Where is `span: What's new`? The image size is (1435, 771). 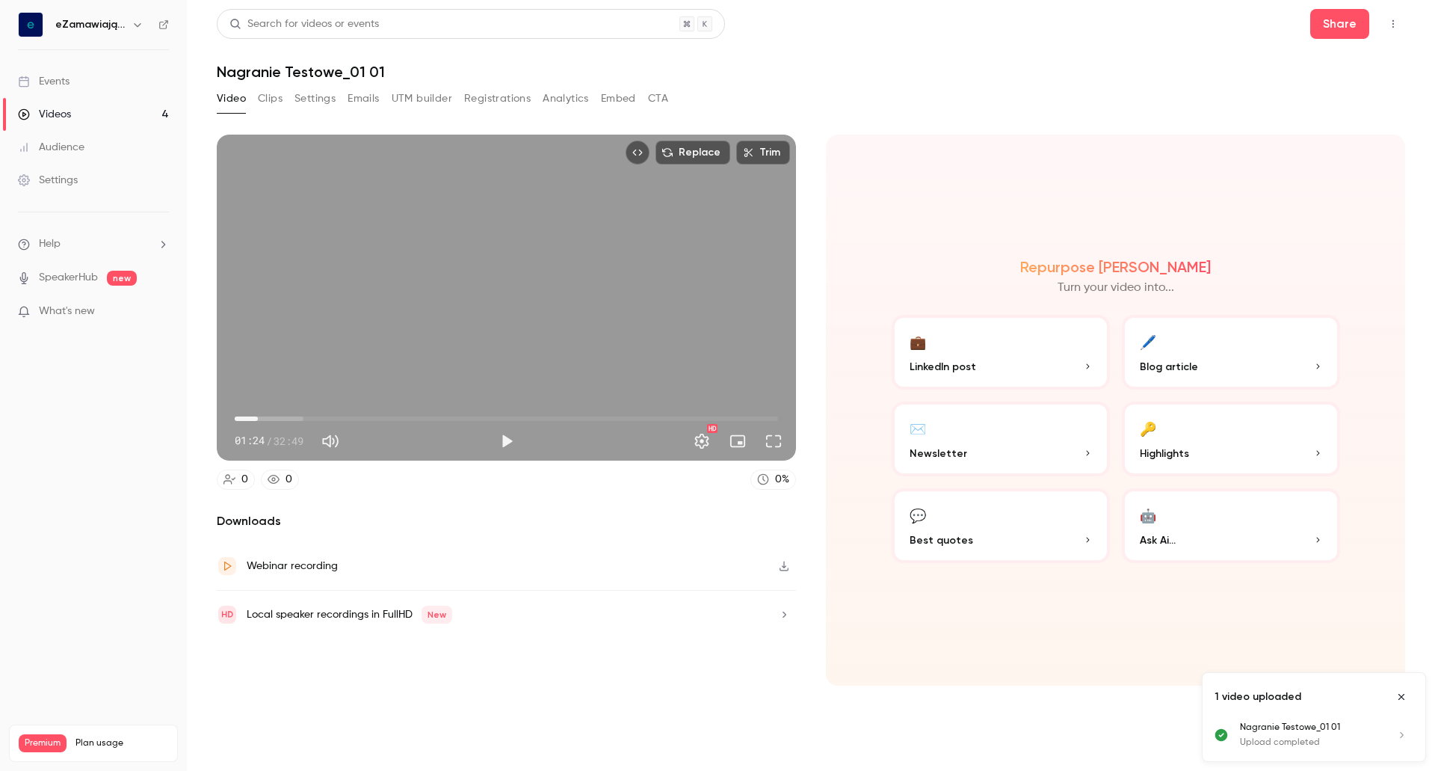 span: What's new is located at coordinates (67, 311).